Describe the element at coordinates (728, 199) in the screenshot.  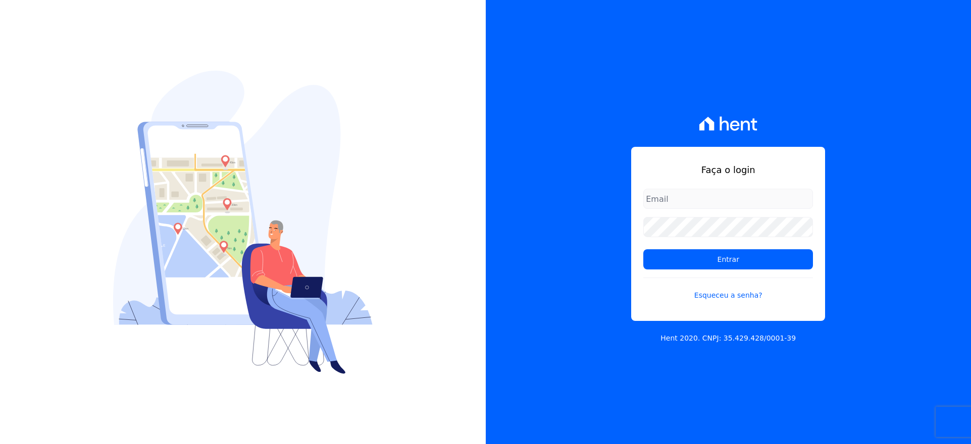
I see `input: Email` at that location.